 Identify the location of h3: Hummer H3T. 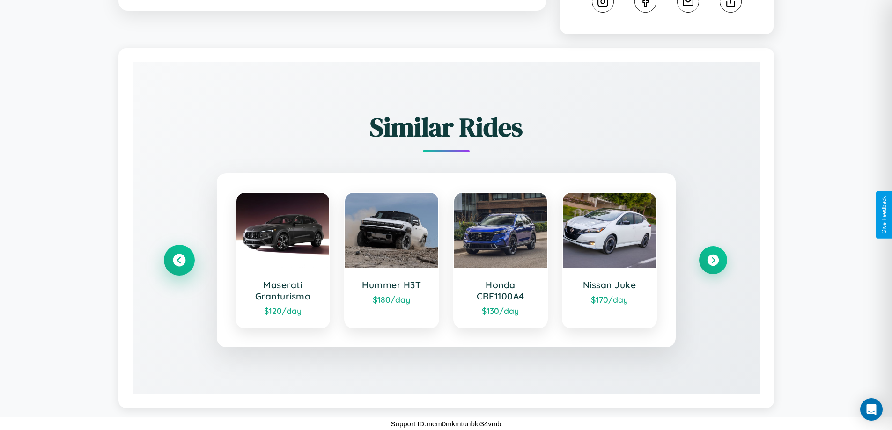
(391, 285).